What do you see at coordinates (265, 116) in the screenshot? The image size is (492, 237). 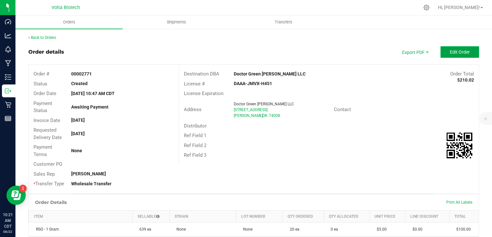 I see `span: OK` at bounding box center [265, 116].